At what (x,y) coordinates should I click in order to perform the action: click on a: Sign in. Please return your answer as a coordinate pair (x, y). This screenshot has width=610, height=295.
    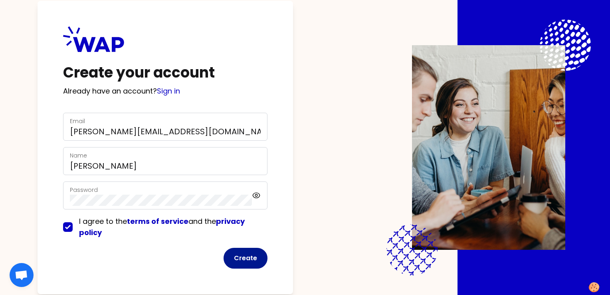
    Looking at the image, I should click on (169, 91).